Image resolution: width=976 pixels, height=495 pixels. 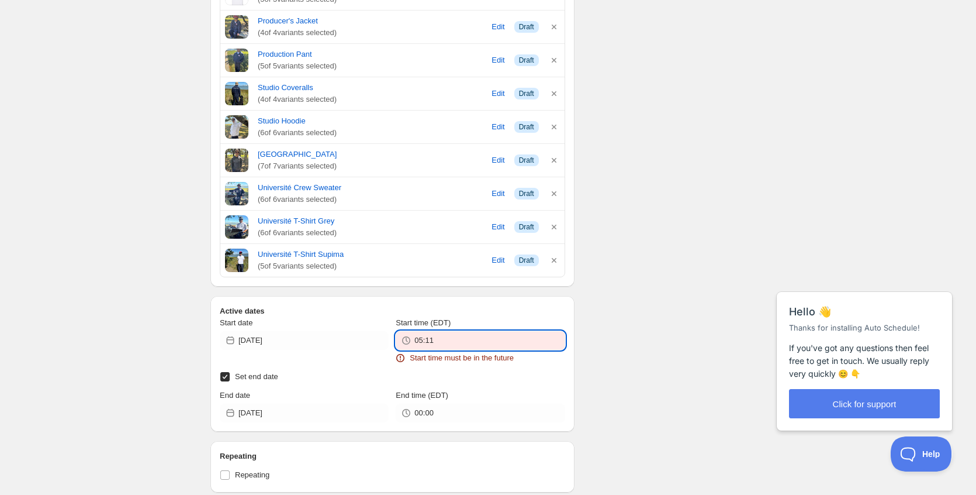 I want to click on a: Université Crew Sweater, so click(x=370, y=188).